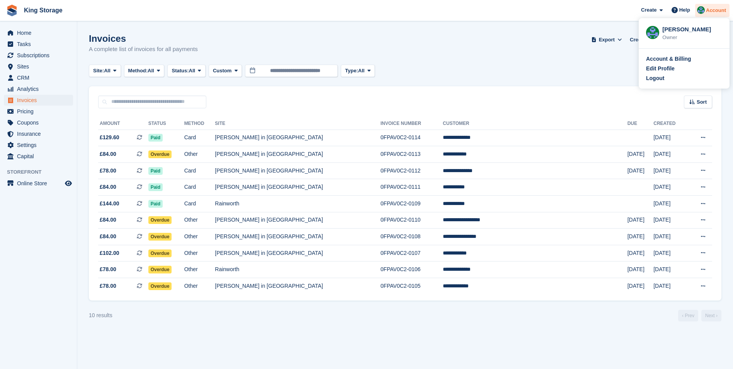  I want to click on a: Credit Notes, so click(644, 39).